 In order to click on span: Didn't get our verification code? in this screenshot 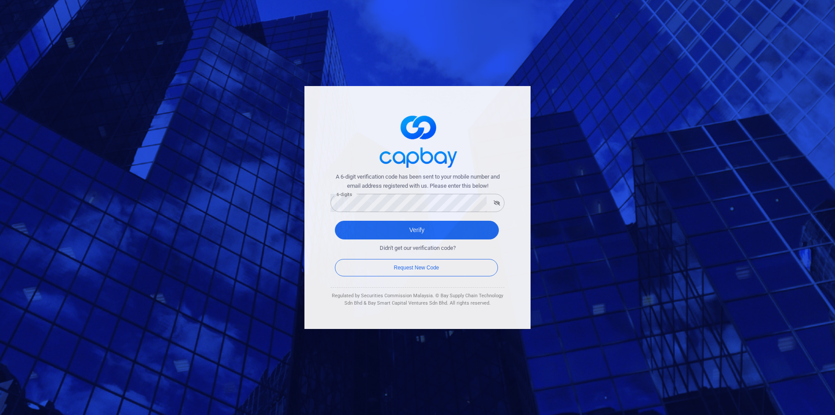, I will do `click(417, 248)`.